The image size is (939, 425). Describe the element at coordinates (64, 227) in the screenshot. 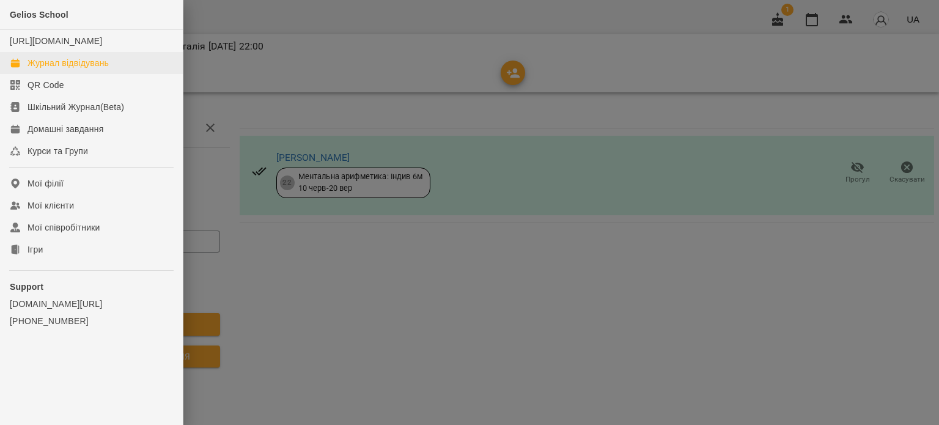

I see `div: Мої співробітники` at that location.